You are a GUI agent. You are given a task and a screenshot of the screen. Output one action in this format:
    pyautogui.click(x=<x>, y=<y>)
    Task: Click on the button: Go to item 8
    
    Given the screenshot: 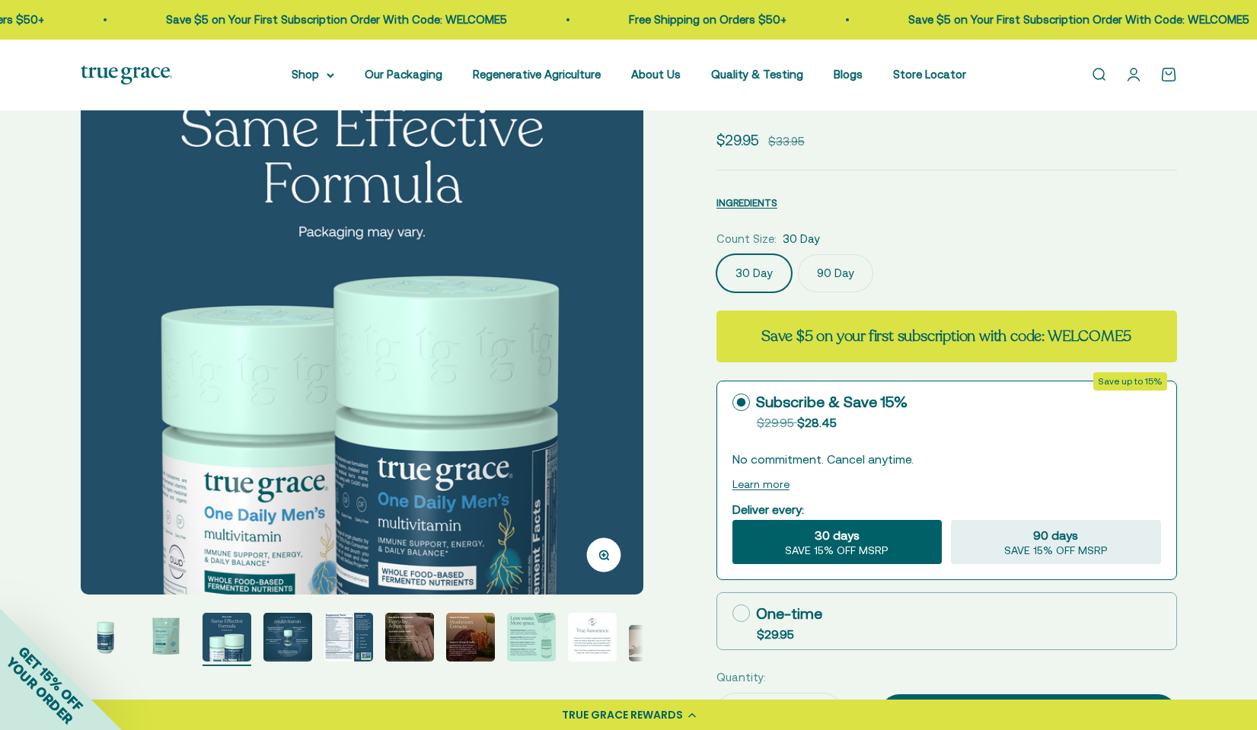 What is the action you would take?
    pyautogui.click(x=531, y=639)
    